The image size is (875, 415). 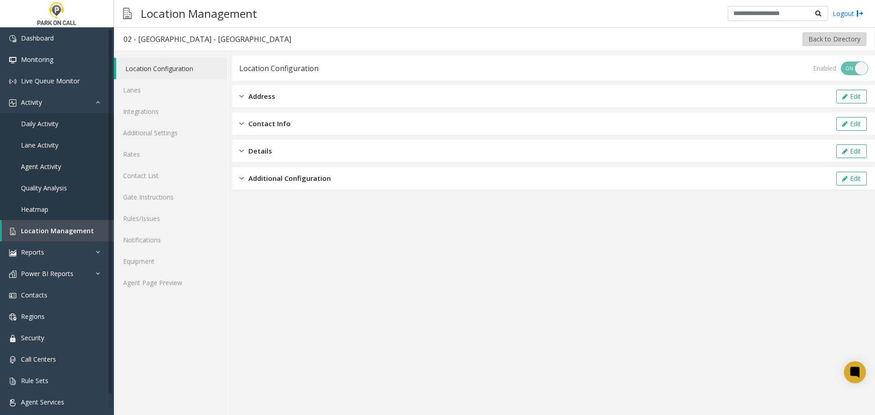 I want to click on span: Contacts, so click(x=34, y=295).